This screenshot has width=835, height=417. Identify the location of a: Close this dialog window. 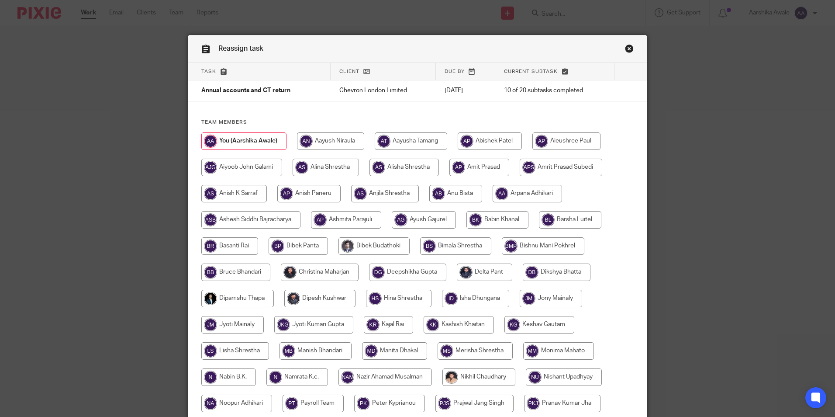
(629, 50).